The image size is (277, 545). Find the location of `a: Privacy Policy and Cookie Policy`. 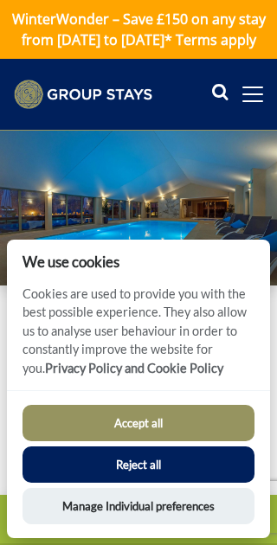

a: Privacy Policy and Cookie Policy is located at coordinates (134, 368).